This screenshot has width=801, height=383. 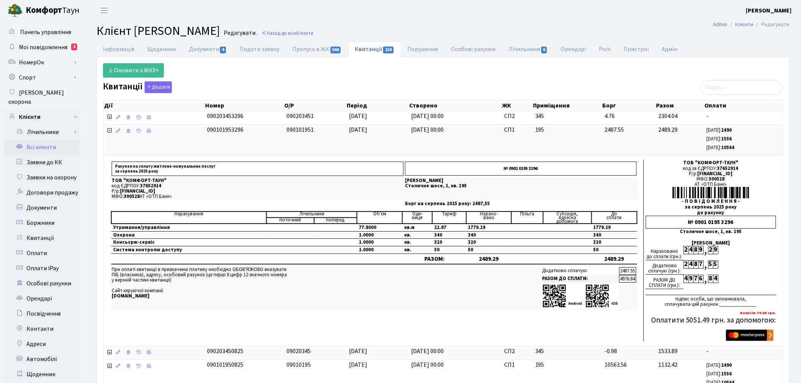 I want to click on a: Заявки до КК, so click(x=42, y=162).